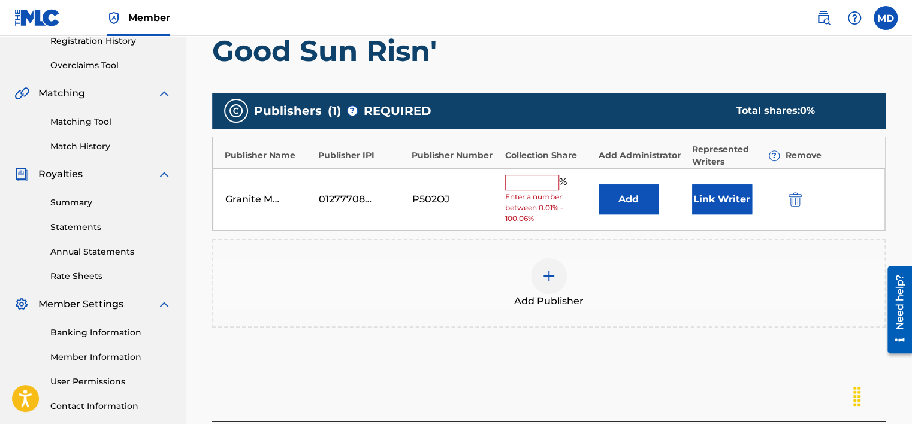 This screenshot has height=424, width=912. Describe the element at coordinates (722, 199) in the screenshot. I see `button: Link Writer` at that location.